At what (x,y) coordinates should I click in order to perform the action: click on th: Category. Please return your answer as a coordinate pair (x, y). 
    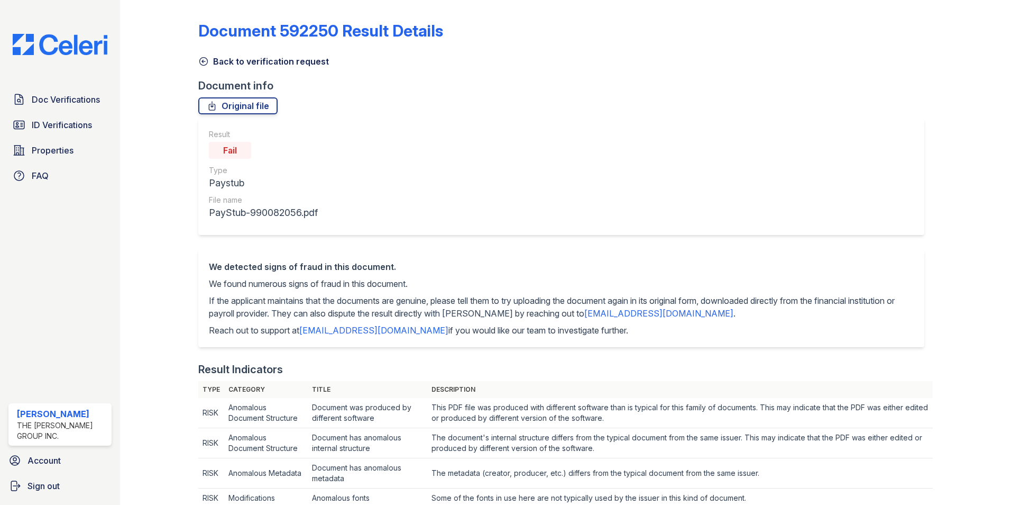
    Looking at the image, I should click on (266, 389).